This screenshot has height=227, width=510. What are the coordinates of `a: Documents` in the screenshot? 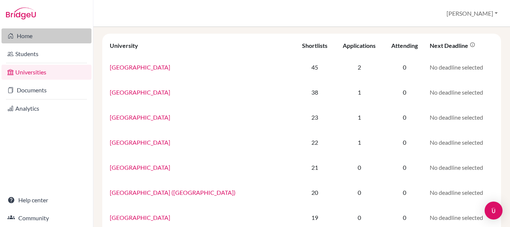 It's located at (46, 90).